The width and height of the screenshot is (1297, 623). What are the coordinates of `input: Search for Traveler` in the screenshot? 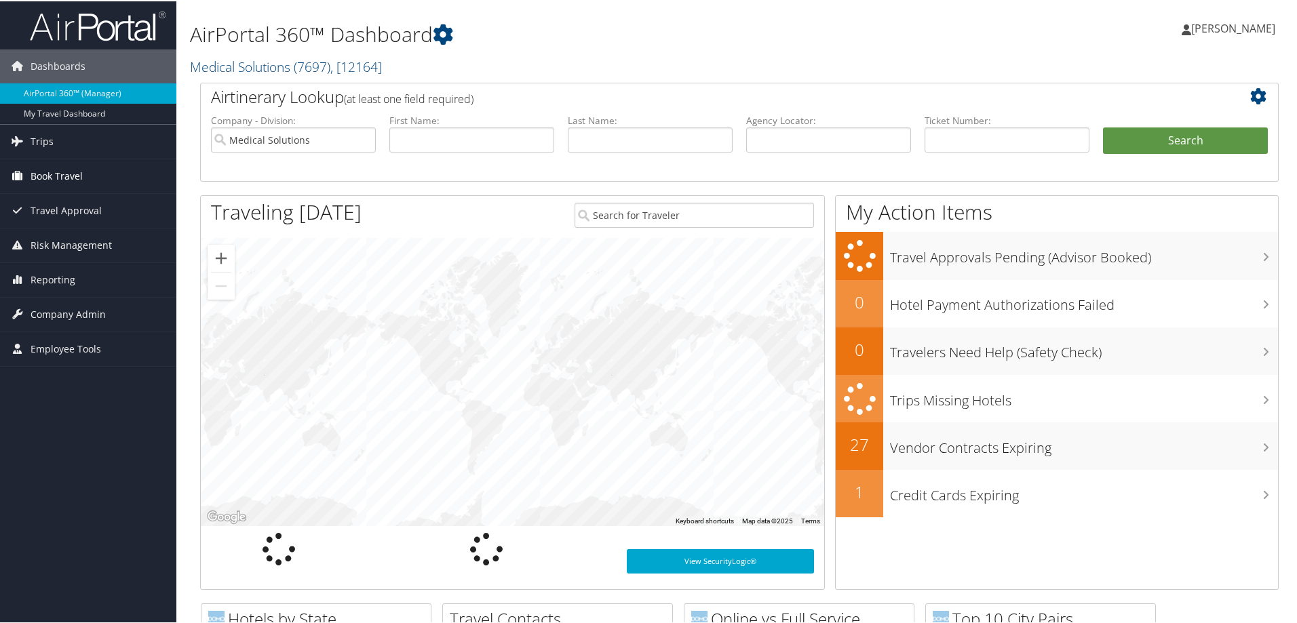 It's located at (694, 214).